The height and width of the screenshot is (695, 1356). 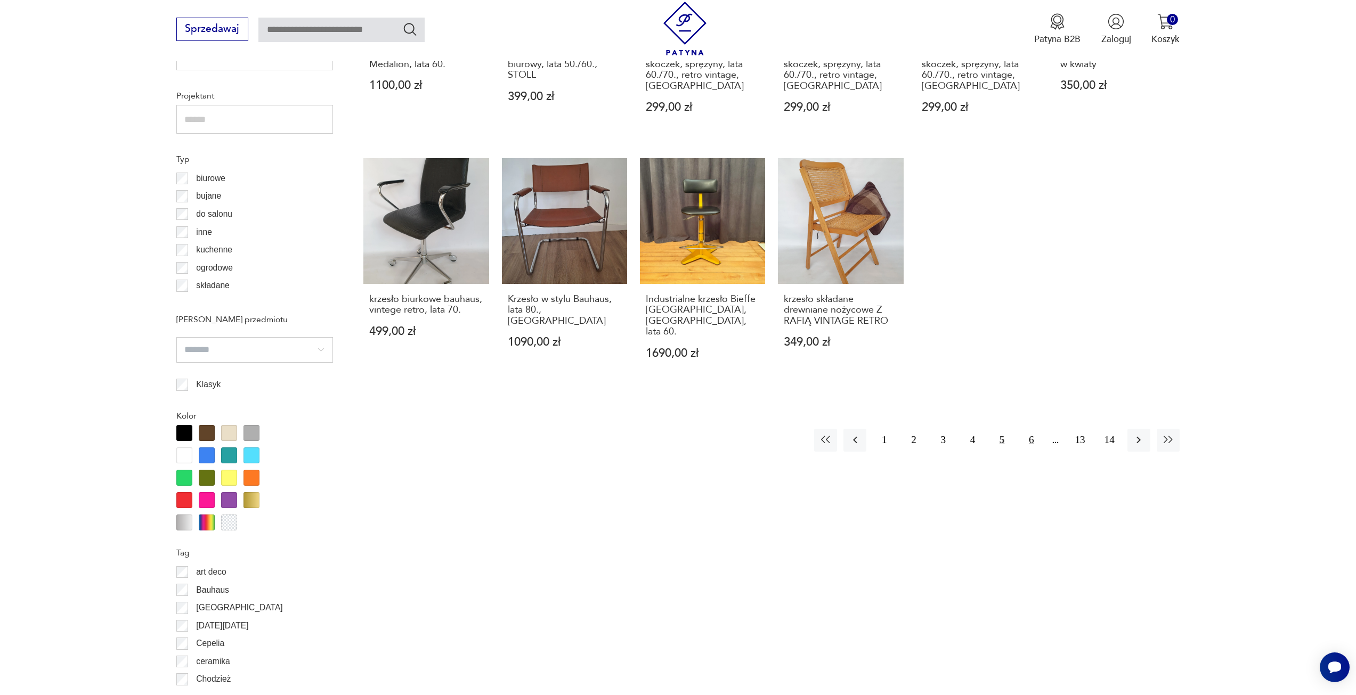 What do you see at coordinates (1165, 39) in the screenshot?
I see `p: Koszyk` at bounding box center [1165, 39].